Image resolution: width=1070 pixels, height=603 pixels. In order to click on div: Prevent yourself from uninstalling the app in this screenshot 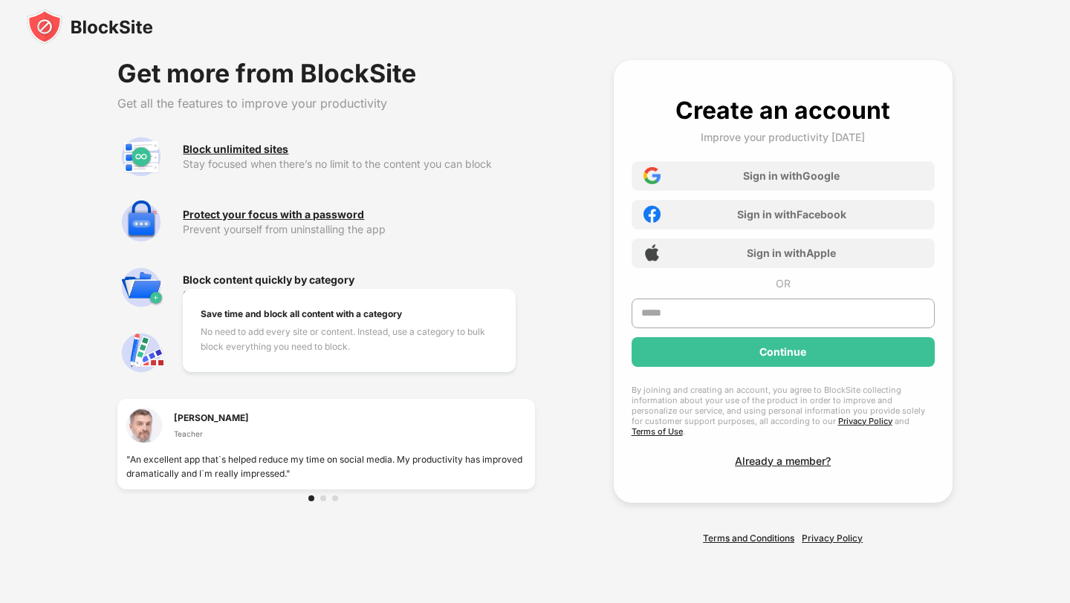, I will do `click(359, 230)`.